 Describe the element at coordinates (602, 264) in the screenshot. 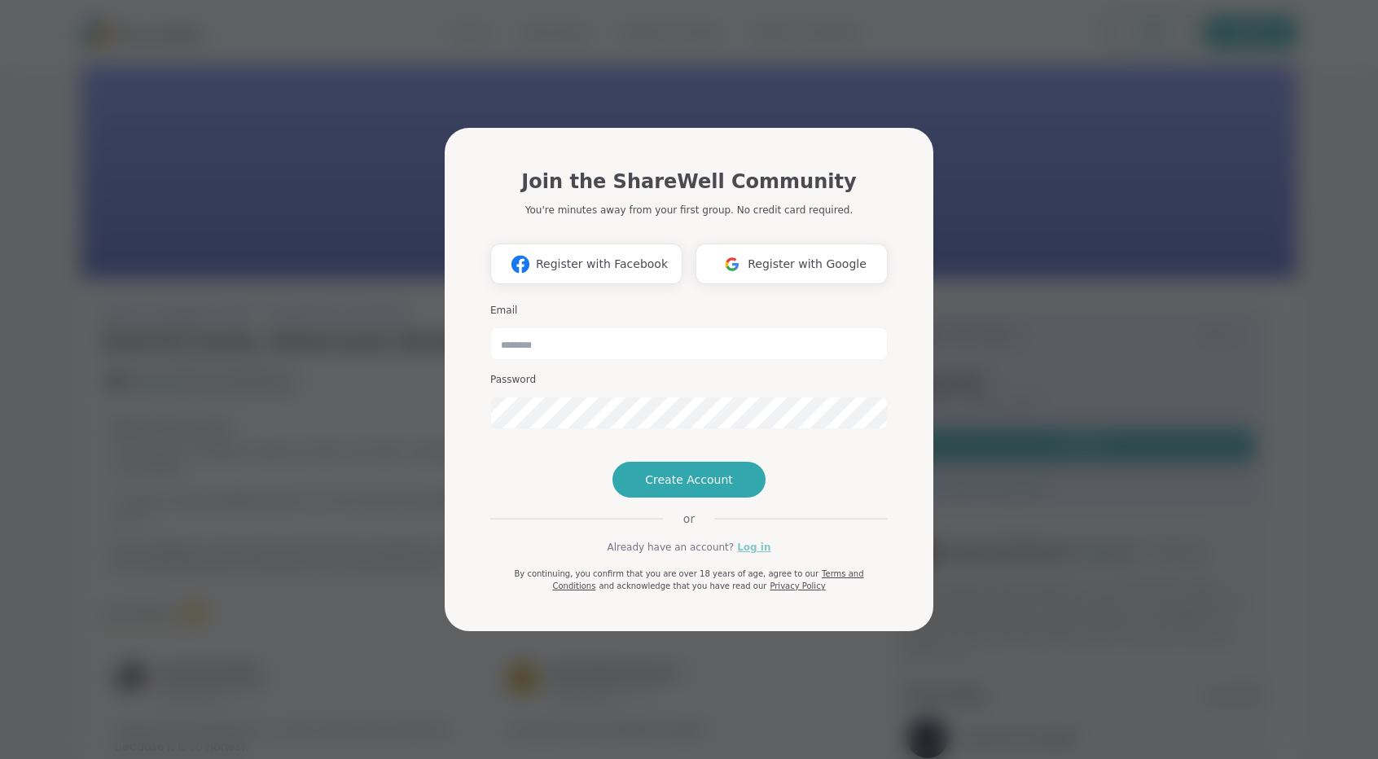

I see `span: Register with Facebook` at that location.